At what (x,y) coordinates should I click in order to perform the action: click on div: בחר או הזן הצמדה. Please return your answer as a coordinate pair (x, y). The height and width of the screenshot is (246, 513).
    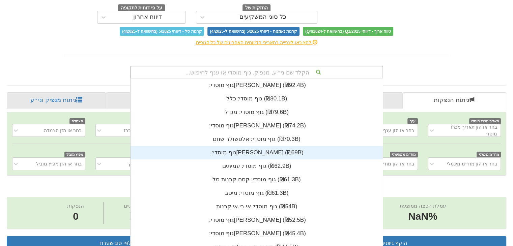
    Looking at the image, I should click on (63, 131).